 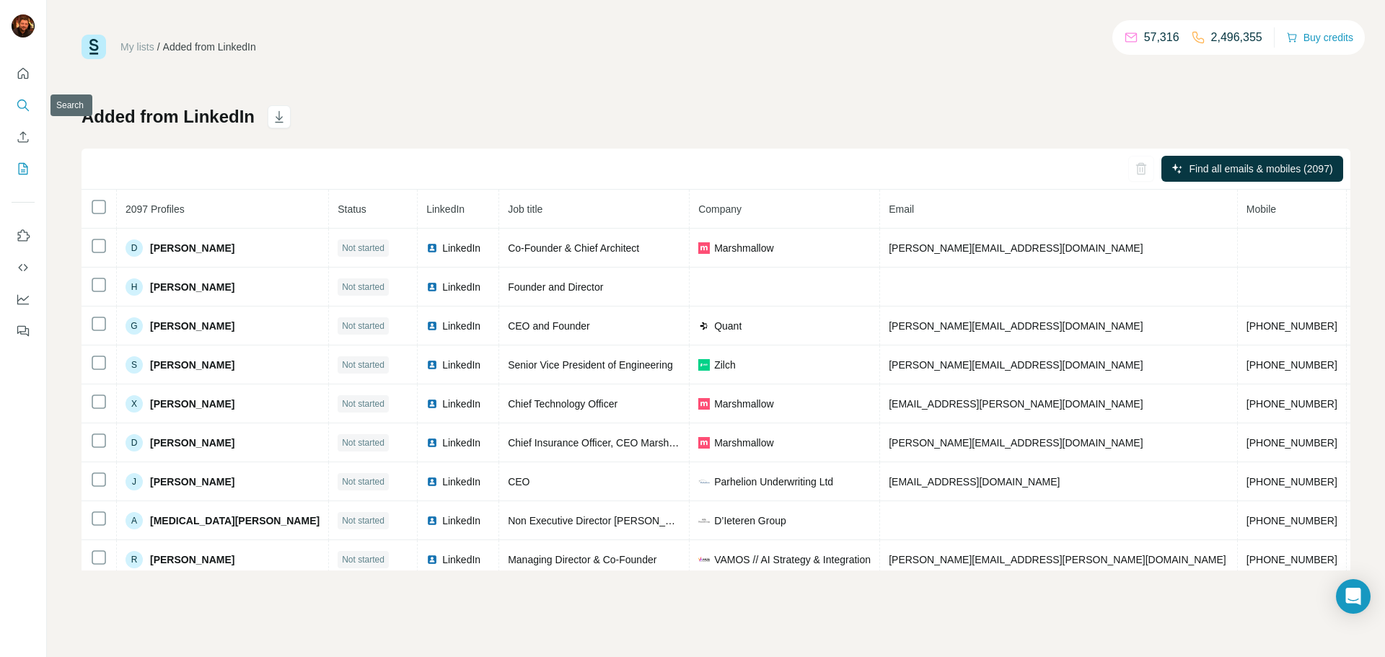 What do you see at coordinates (23, 236) in the screenshot?
I see `button: Use Surfe on LinkedIn` at bounding box center [23, 236].